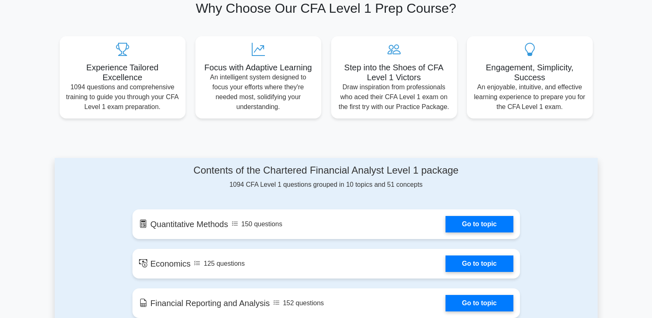  I want to click on div: 1094 CFA Level 1 questions grouped in 10 topics and 51 concepts, so click(326, 177).